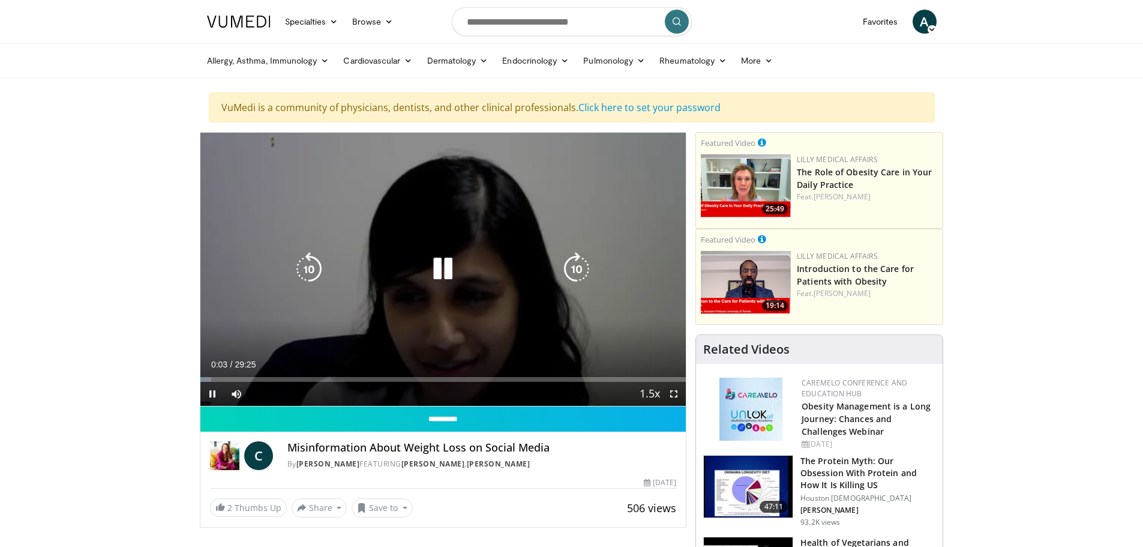 The image size is (1143, 547). What do you see at coordinates (443, 269) in the screenshot?
I see `video-js: Video Player` at bounding box center [443, 269].